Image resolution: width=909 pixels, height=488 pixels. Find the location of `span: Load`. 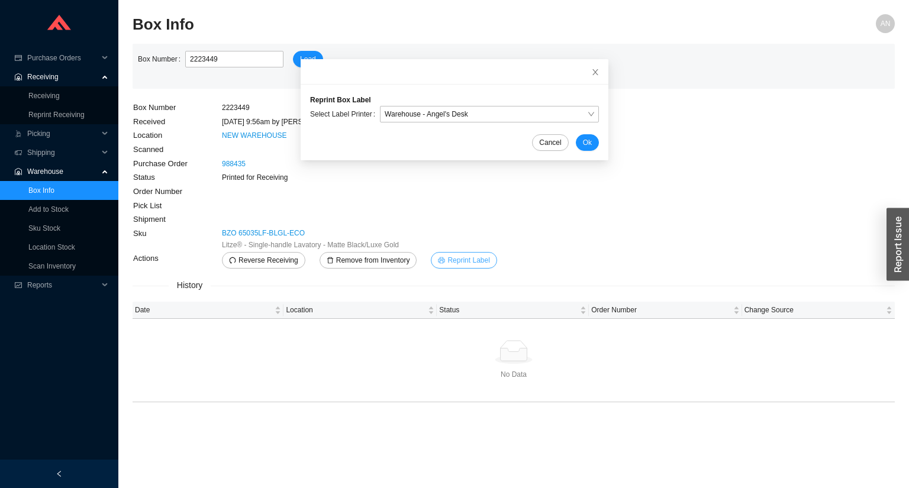

span: Load is located at coordinates (308, 59).